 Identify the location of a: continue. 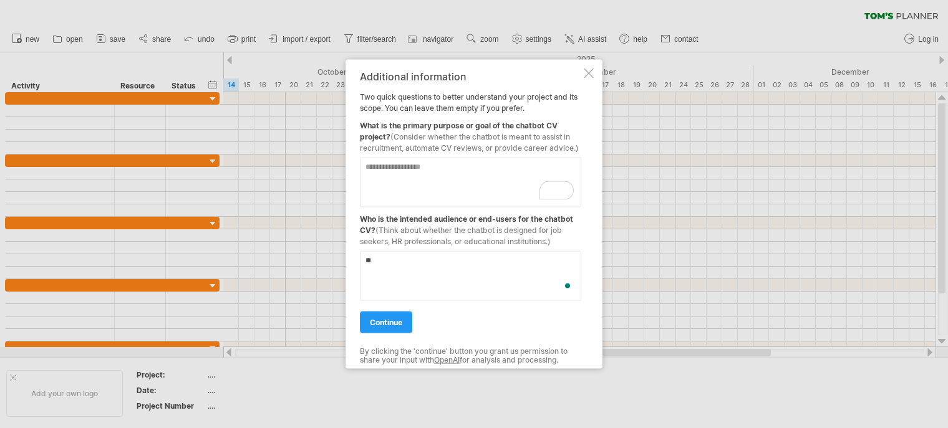
(386, 322).